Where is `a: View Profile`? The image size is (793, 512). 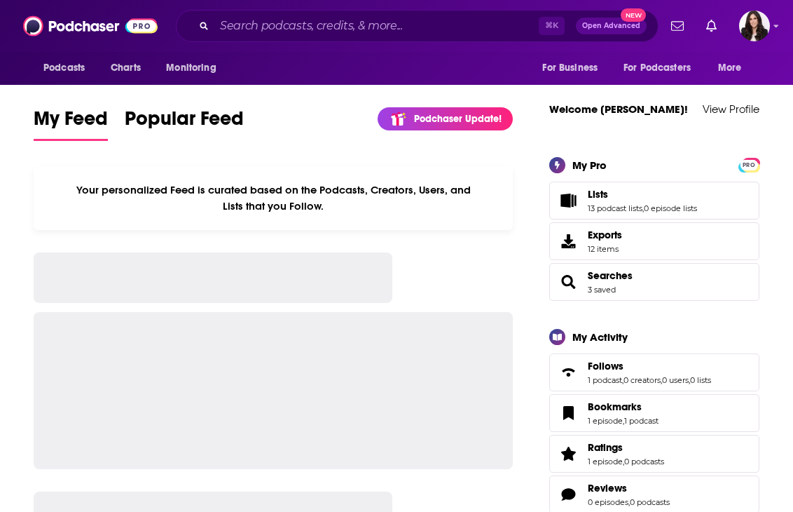 a: View Profile is located at coordinates (731, 109).